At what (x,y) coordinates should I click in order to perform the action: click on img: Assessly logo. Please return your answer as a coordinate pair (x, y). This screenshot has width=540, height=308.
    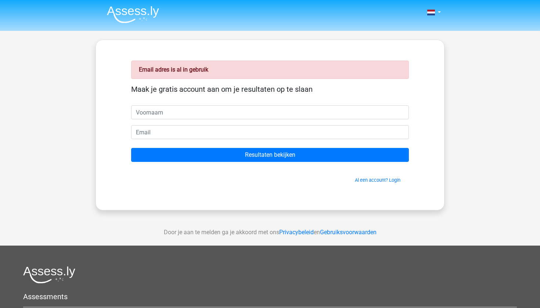
    Looking at the image, I should click on (49, 275).